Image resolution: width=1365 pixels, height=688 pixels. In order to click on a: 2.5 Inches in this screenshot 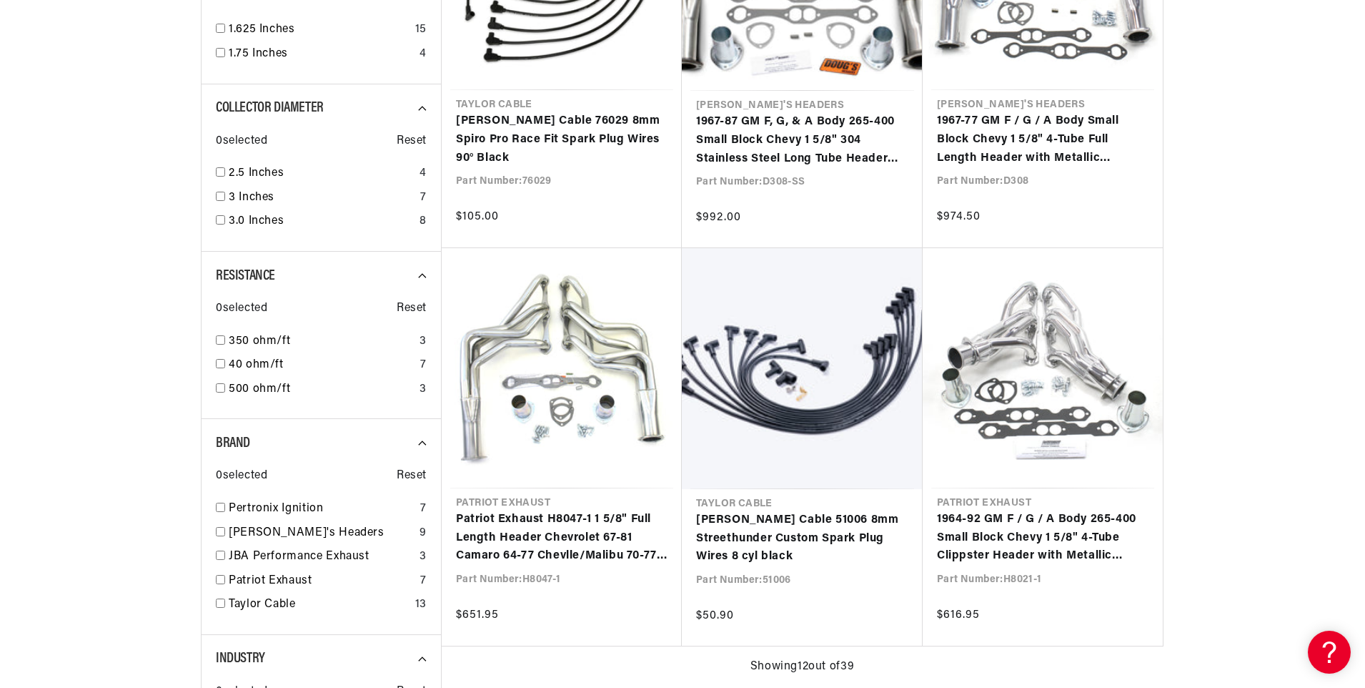, I will do `click(321, 174)`.